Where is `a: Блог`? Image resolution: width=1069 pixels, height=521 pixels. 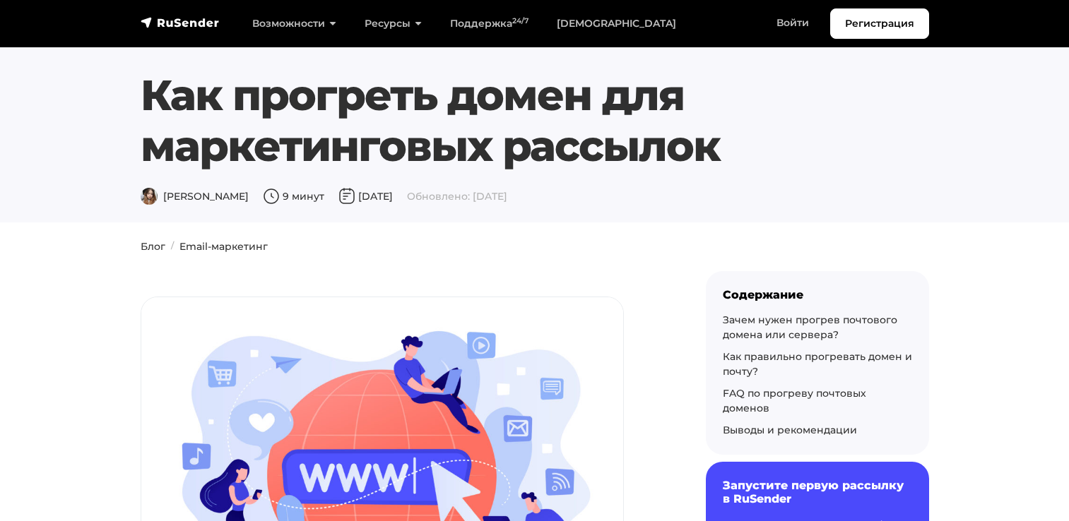
a: Блог is located at coordinates (153, 247).